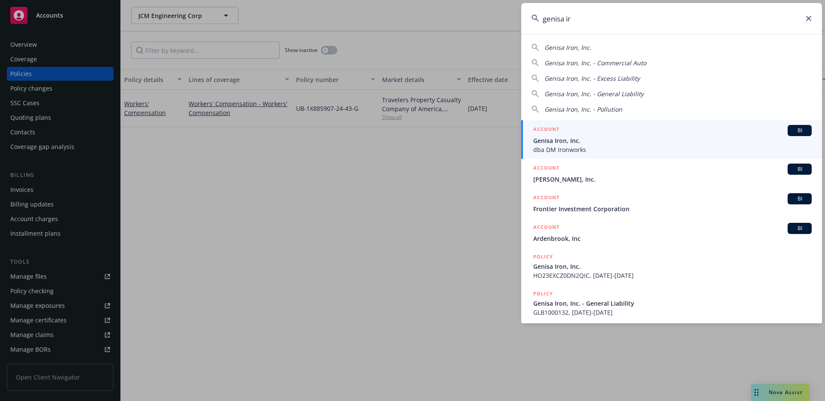 The height and width of the screenshot is (401, 825). I want to click on a: ACCOUNTBIGenisa Iron, Inc.dba DM Ironworks, so click(672, 140).